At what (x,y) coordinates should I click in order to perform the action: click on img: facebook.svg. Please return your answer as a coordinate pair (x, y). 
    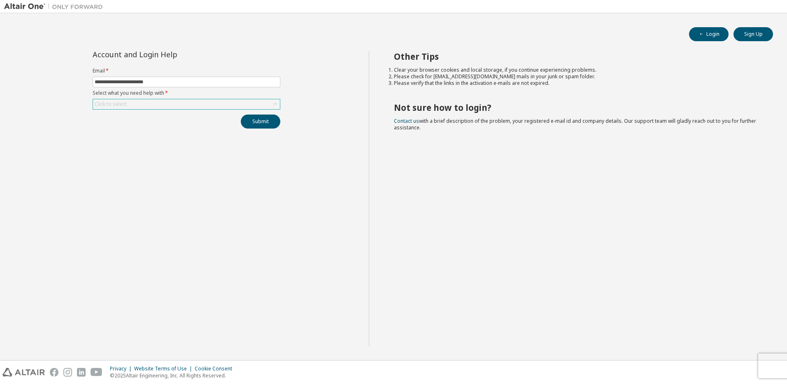
    Looking at the image, I should click on (54, 372).